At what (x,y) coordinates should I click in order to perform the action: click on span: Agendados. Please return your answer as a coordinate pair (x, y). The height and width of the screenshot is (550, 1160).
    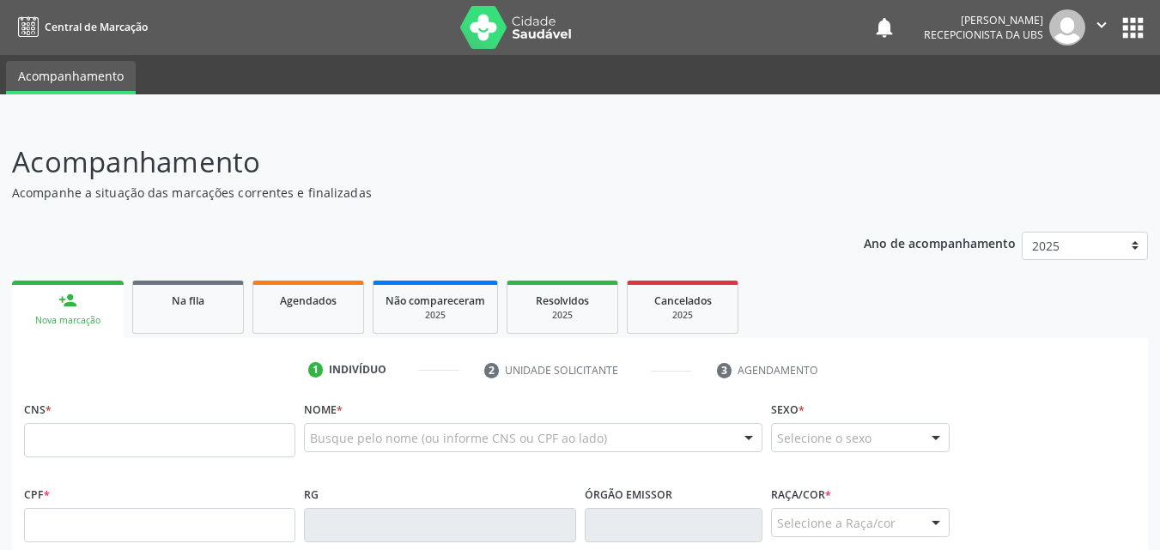
    Looking at the image, I should click on (308, 301).